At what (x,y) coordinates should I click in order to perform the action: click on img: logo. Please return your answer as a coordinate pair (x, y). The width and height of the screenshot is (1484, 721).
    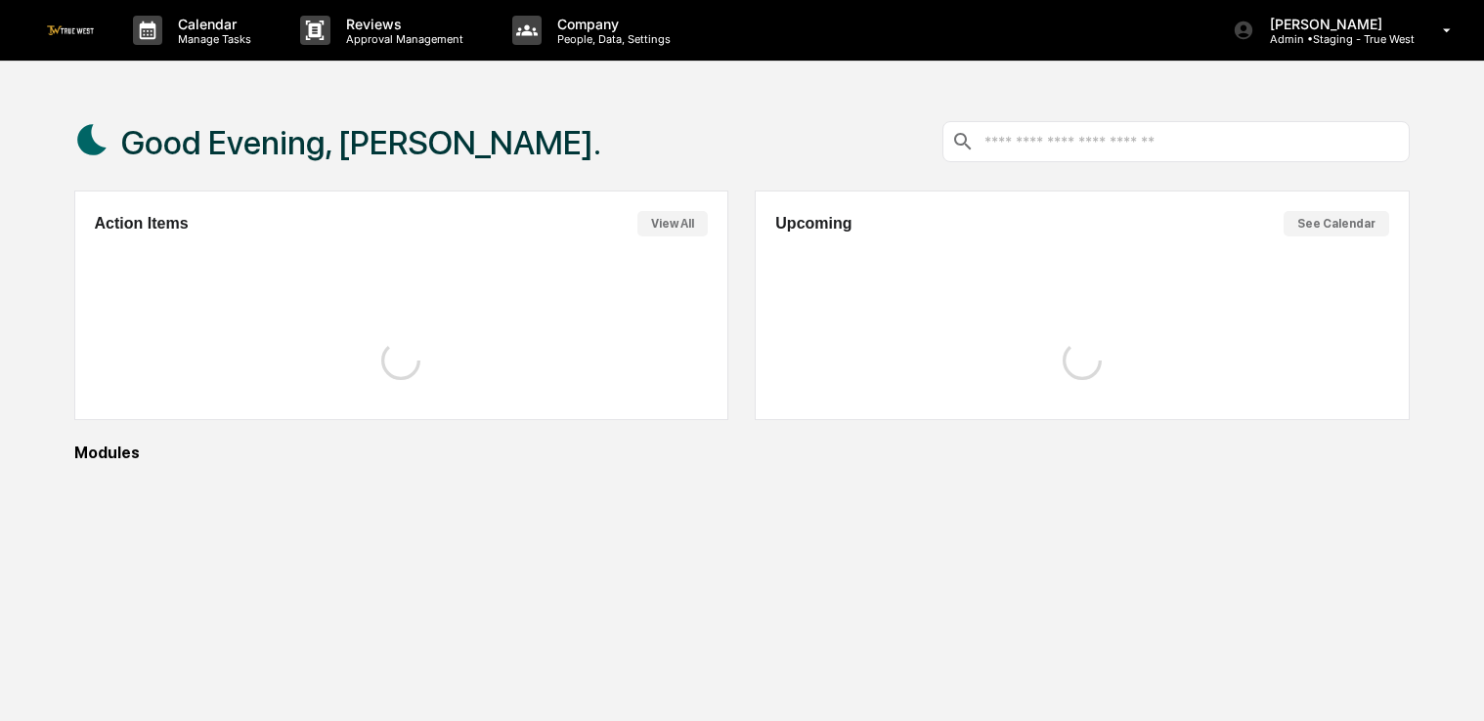
    Looking at the image, I should click on (70, 29).